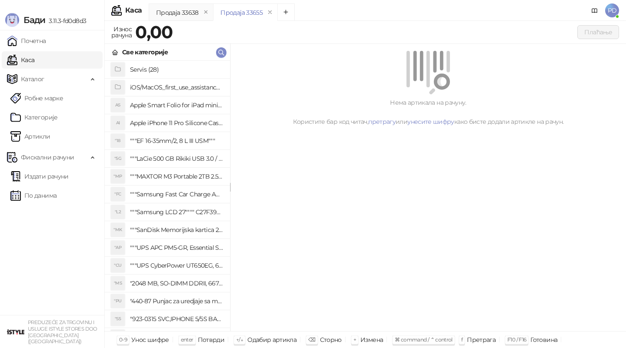 The image size is (626, 348). What do you see at coordinates (331, 340) in the screenshot?
I see `div: Сторно` at bounding box center [331, 340].